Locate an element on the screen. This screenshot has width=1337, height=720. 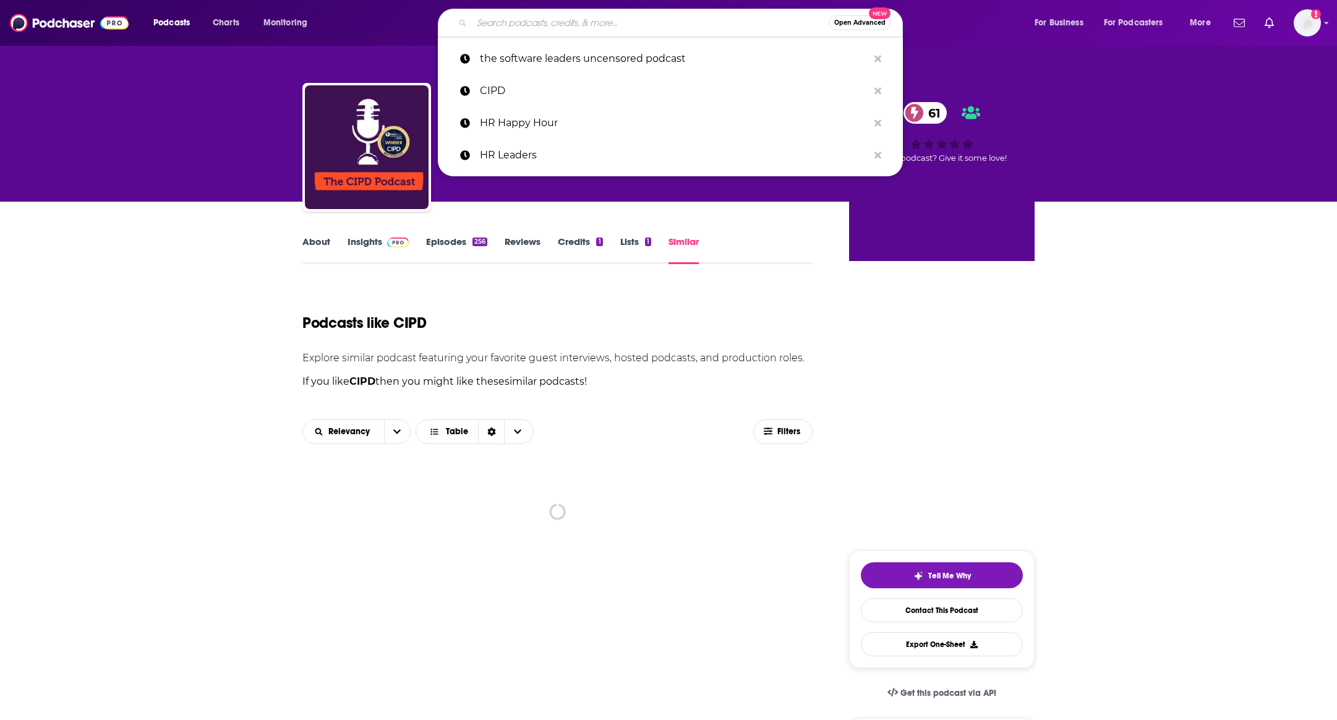
span: Table is located at coordinates (457, 432).